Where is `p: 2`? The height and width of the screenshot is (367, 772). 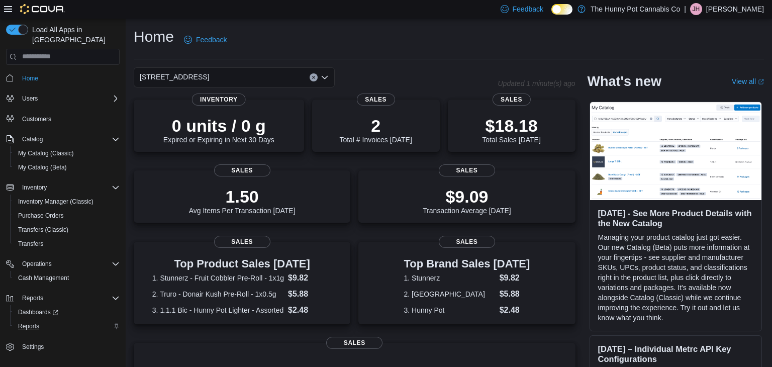 p: 2 is located at coordinates (375, 126).